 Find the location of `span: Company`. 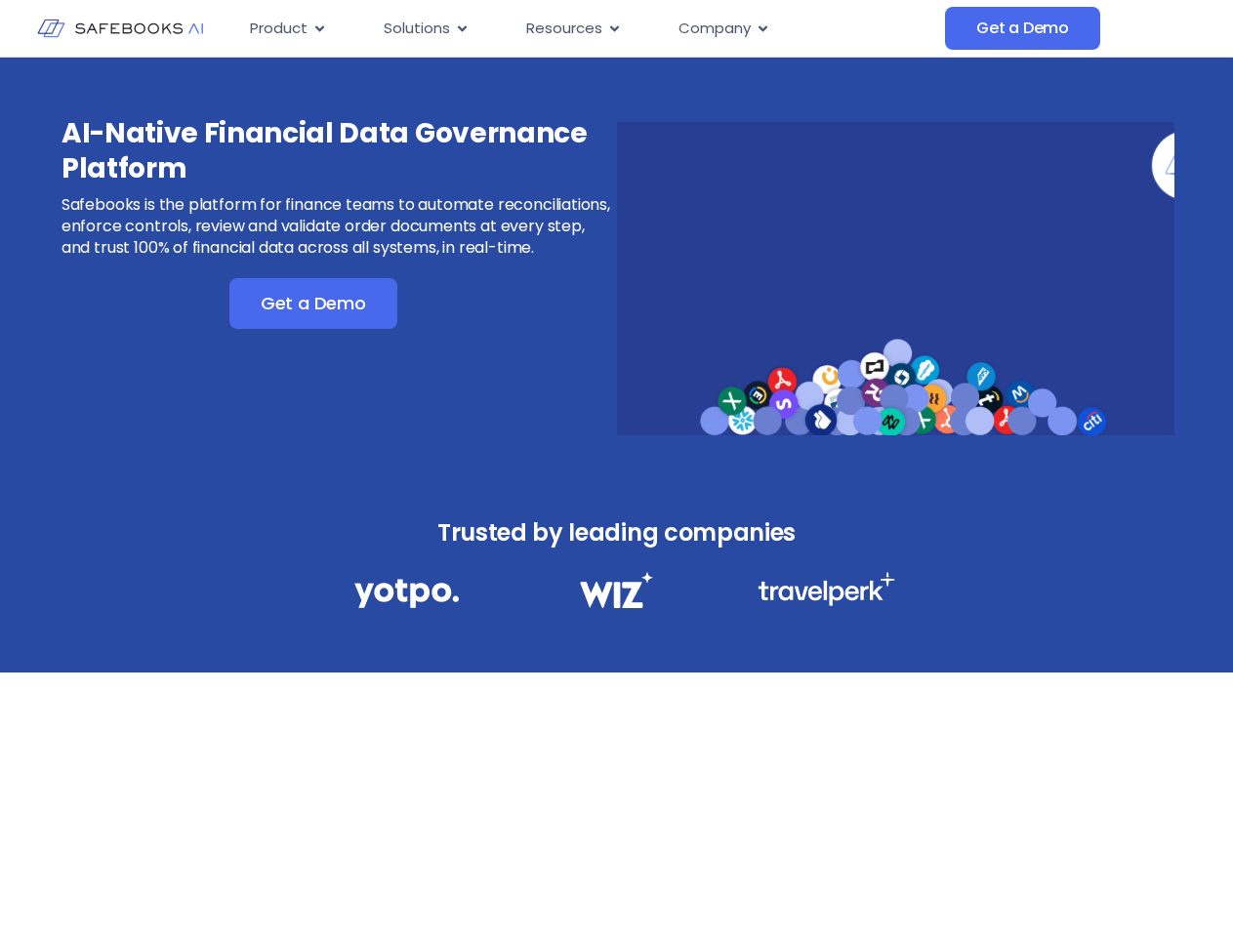

span: Company is located at coordinates (715, 28).